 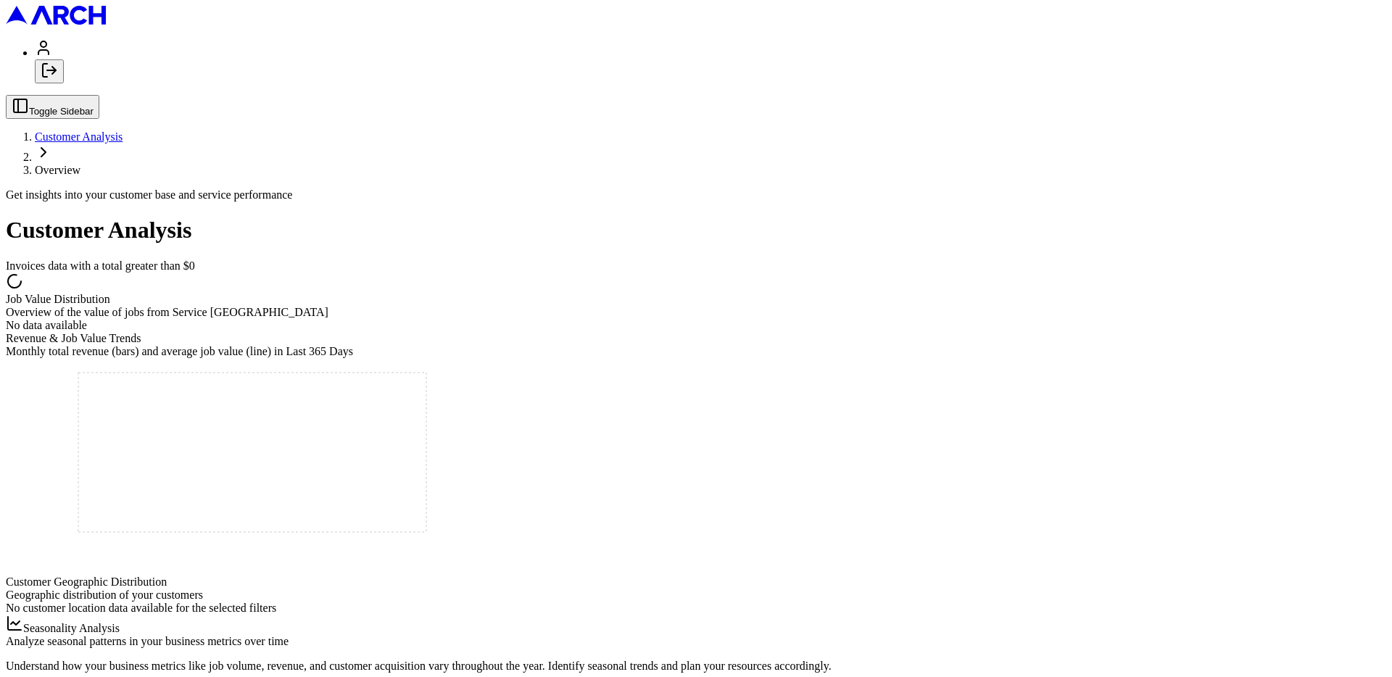 I want to click on div: Revenue & Job Value Trends, so click(x=696, y=339).